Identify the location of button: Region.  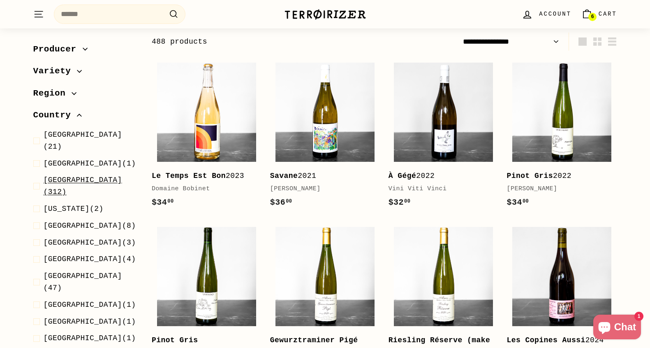
(86, 95).